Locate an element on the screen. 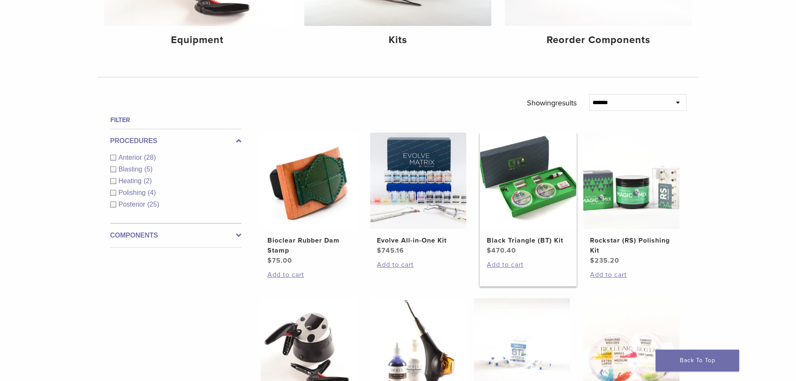  a: Add to cart: “Black Triangle (BT) Kit” is located at coordinates (528, 265).